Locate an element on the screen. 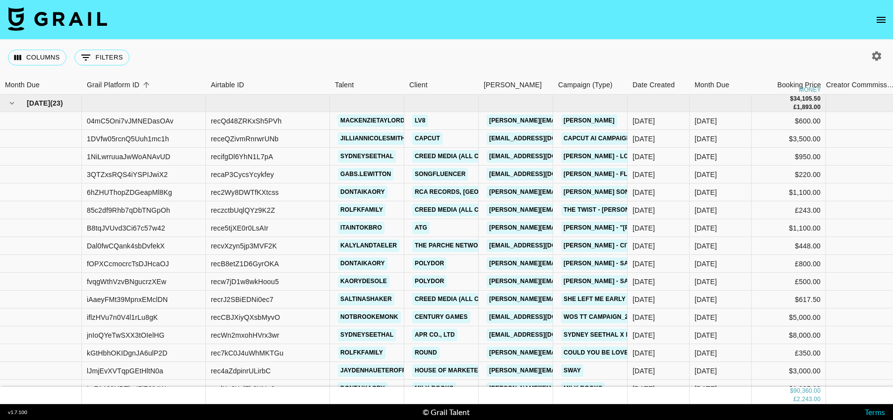  a: dontaikaory is located at coordinates (363, 192).